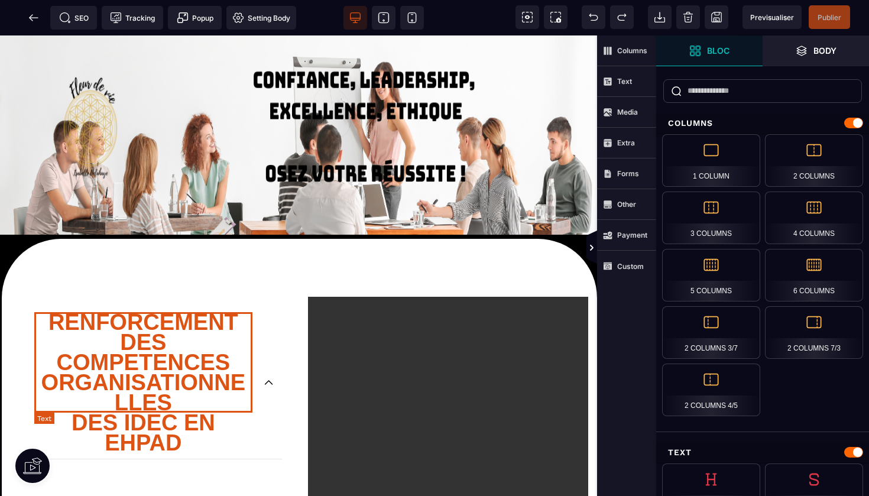  Describe the element at coordinates (711, 332) in the screenshot. I see `div: 2 Columns 3/7` at that location.